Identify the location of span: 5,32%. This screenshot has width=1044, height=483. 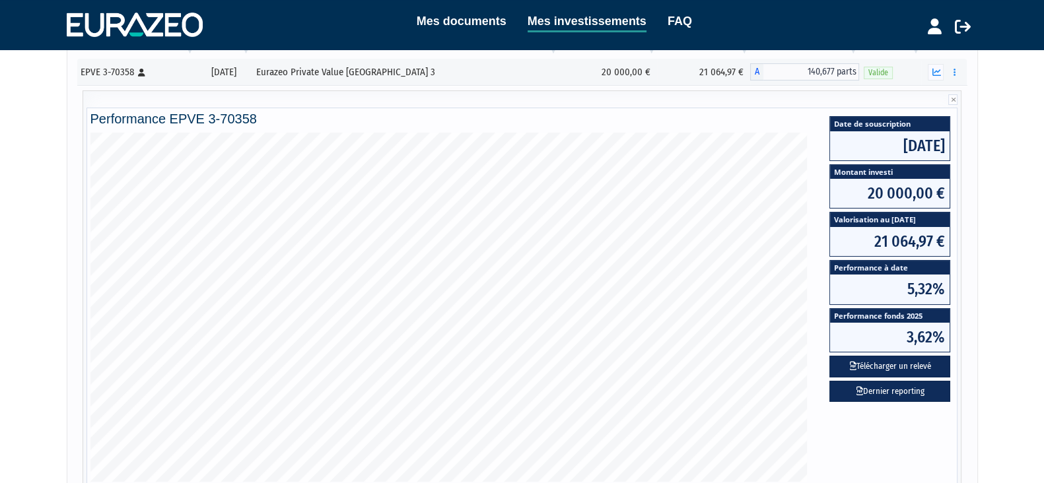
(890, 289).